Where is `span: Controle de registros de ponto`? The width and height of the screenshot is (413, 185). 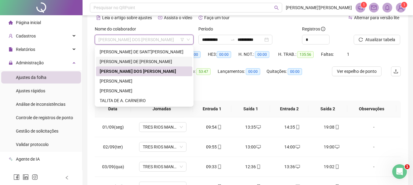 span: Controle de registros de ponto is located at coordinates (44, 118).